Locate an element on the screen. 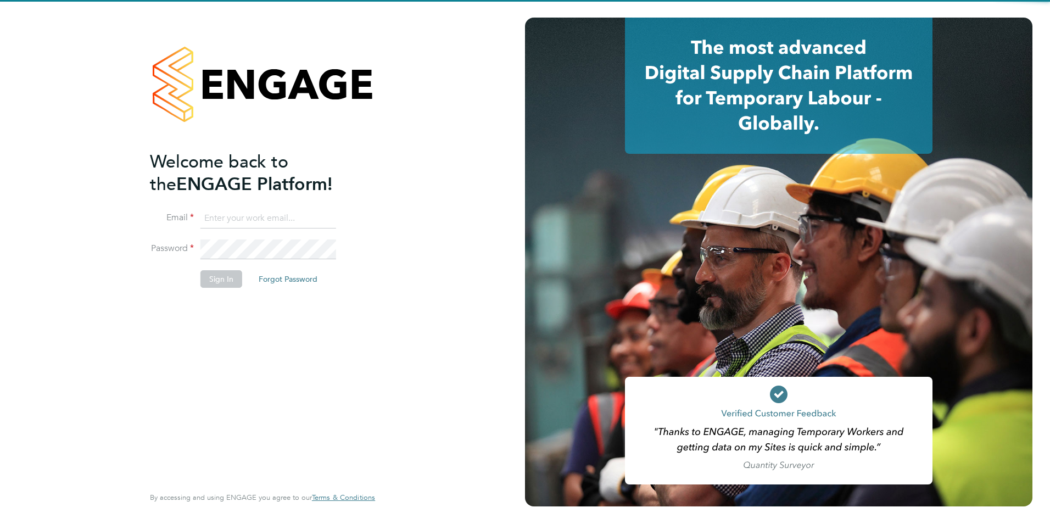 The width and height of the screenshot is (1050, 524). label: Password is located at coordinates (172, 248).